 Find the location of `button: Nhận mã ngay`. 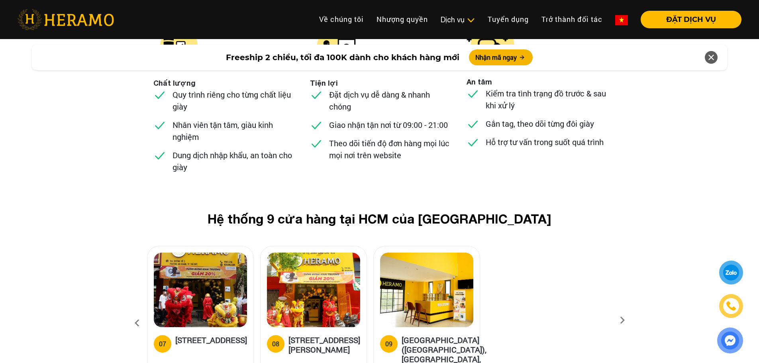

button: Nhận mã ngay is located at coordinates (501, 57).